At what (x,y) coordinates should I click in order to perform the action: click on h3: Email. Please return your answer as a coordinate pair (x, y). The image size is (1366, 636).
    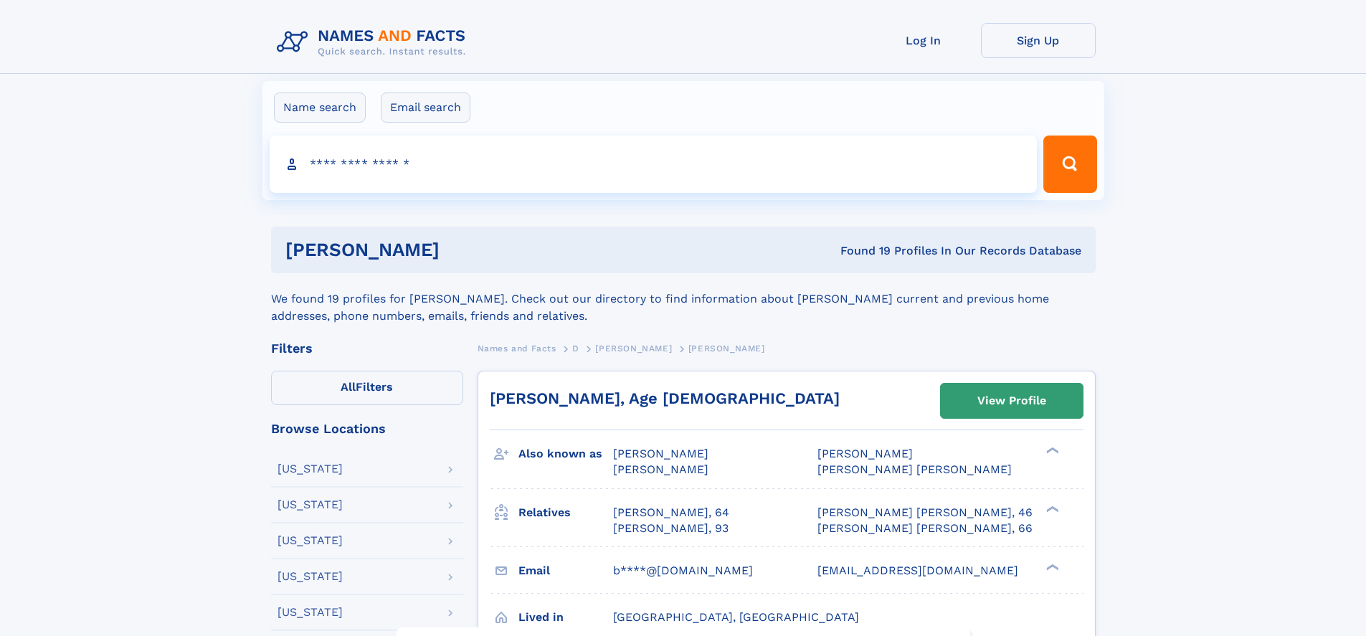
    Looking at the image, I should click on (566, 571).